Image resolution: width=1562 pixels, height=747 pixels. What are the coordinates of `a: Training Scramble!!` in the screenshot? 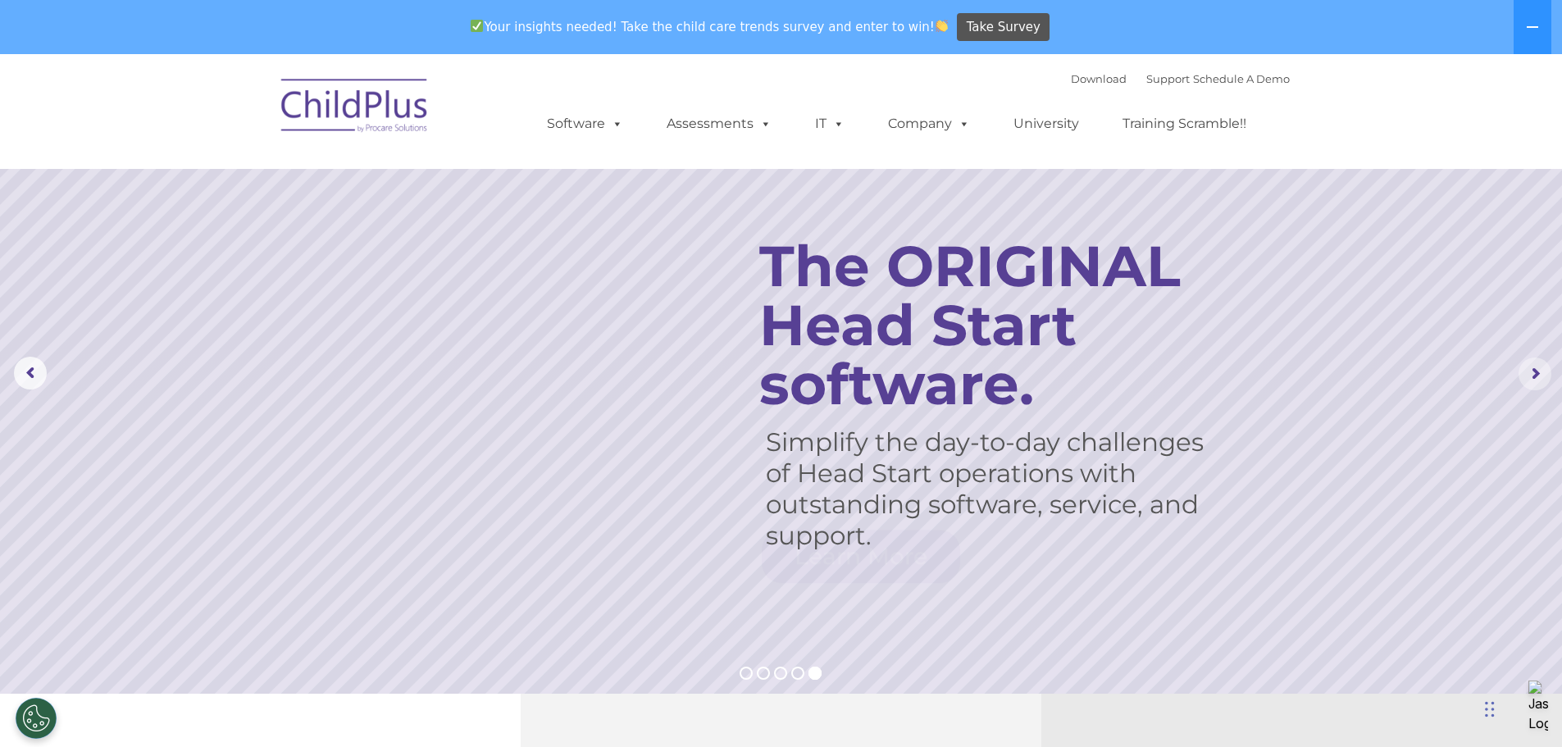 It's located at (1184, 124).